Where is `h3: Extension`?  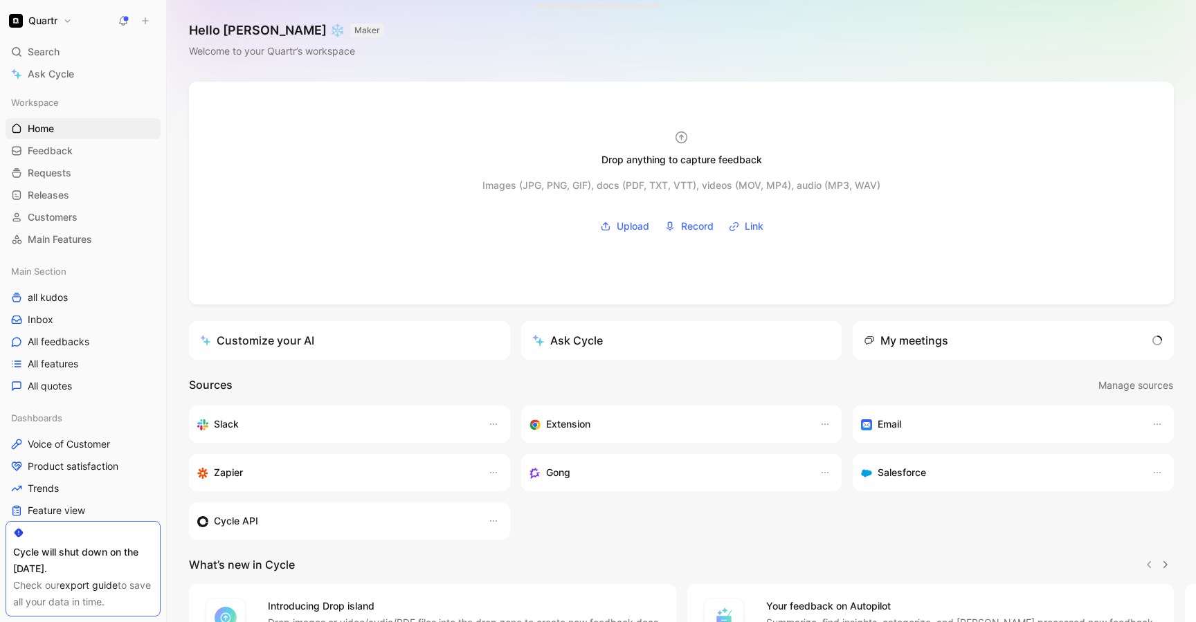 h3: Extension is located at coordinates (568, 424).